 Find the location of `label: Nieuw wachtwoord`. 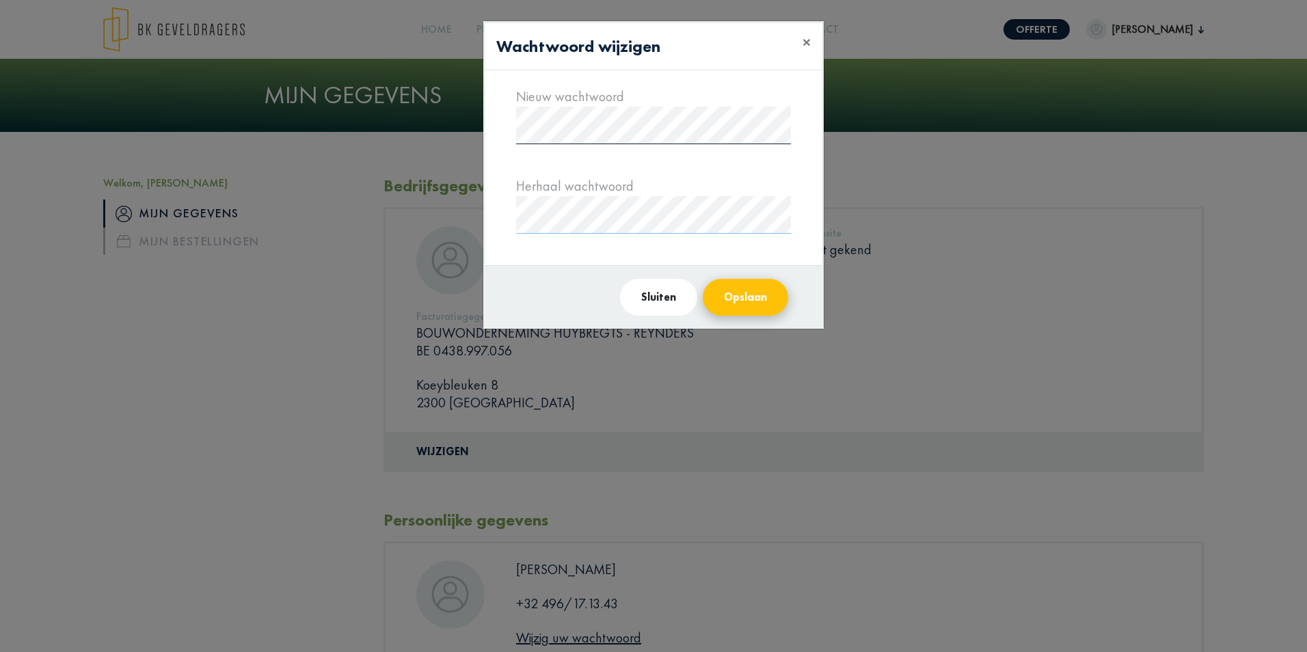

label: Nieuw wachtwoord is located at coordinates (570, 96).